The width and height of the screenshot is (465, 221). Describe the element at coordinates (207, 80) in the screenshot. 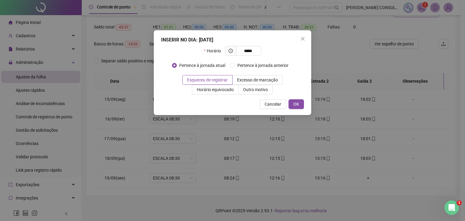

I see `span: Esqueceu de registrar` at that location.